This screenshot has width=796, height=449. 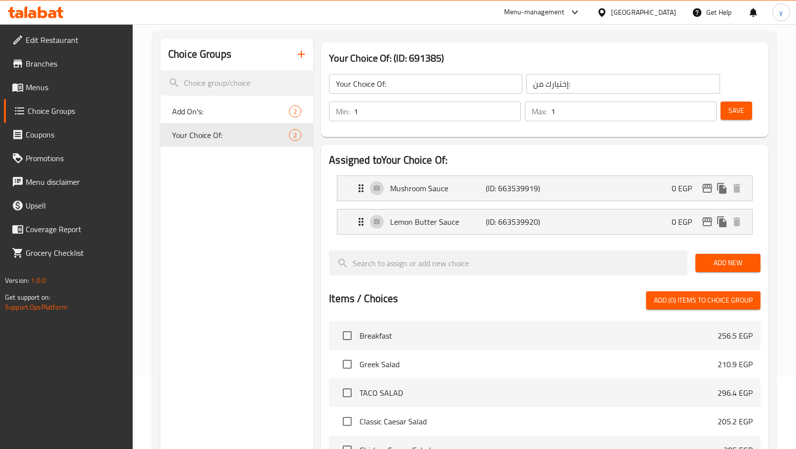 What do you see at coordinates (735, 422) in the screenshot?
I see `p: 205.2 EGP` at bounding box center [735, 422].